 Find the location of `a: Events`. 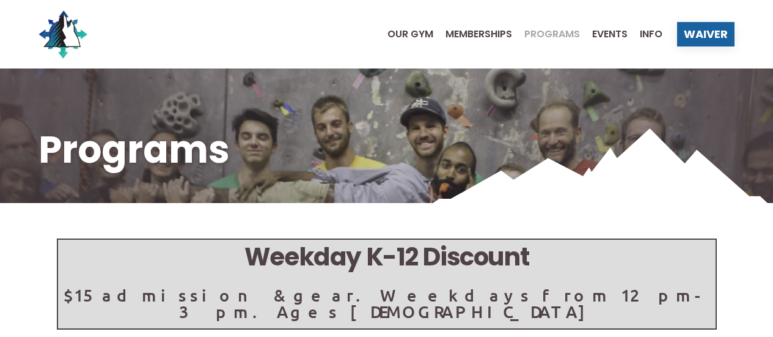

a: Events is located at coordinates (604, 34).